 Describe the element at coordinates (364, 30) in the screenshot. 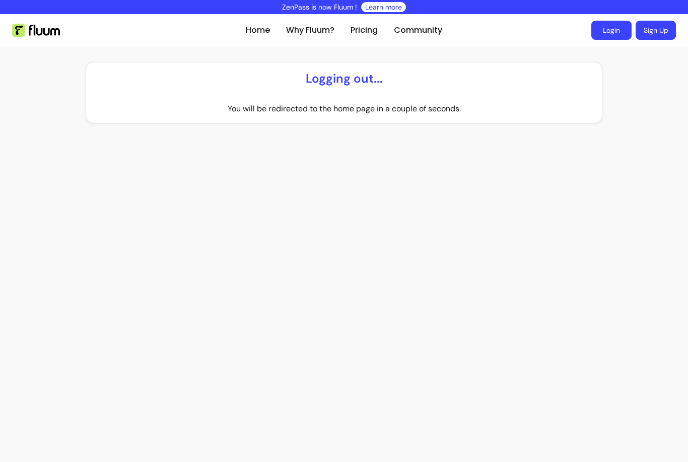

I see `a: Pricing` at that location.